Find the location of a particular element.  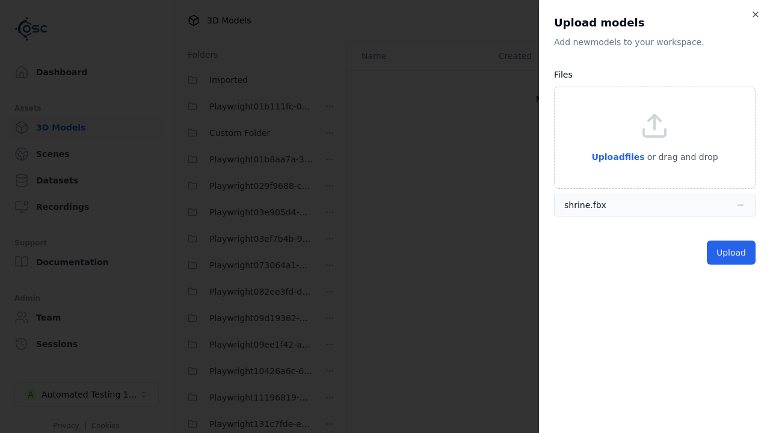

p: or drag and drop is located at coordinates (682, 157).